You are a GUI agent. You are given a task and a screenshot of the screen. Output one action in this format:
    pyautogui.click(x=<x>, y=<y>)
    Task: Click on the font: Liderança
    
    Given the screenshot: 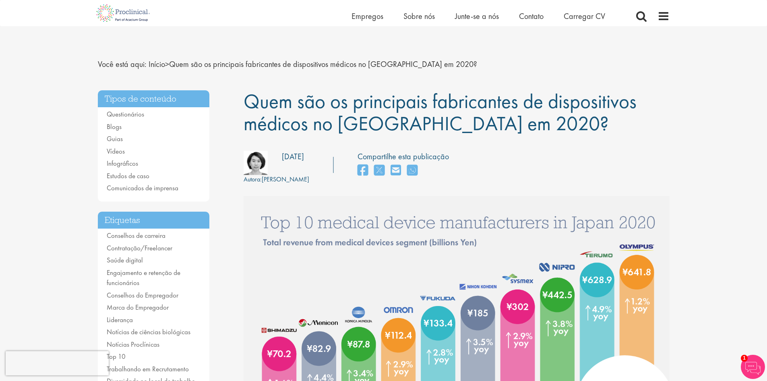 What is the action you would take?
    pyautogui.click(x=120, y=319)
    